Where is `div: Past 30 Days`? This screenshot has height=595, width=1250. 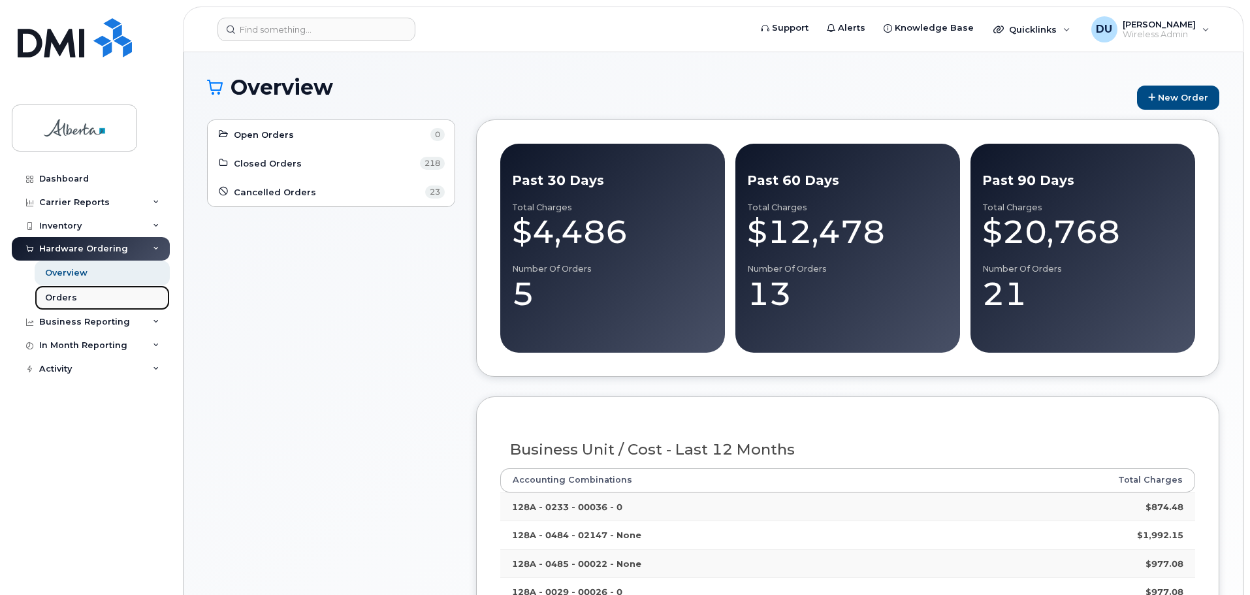
div: Past 30 Days is located at coordinates (613, 180).